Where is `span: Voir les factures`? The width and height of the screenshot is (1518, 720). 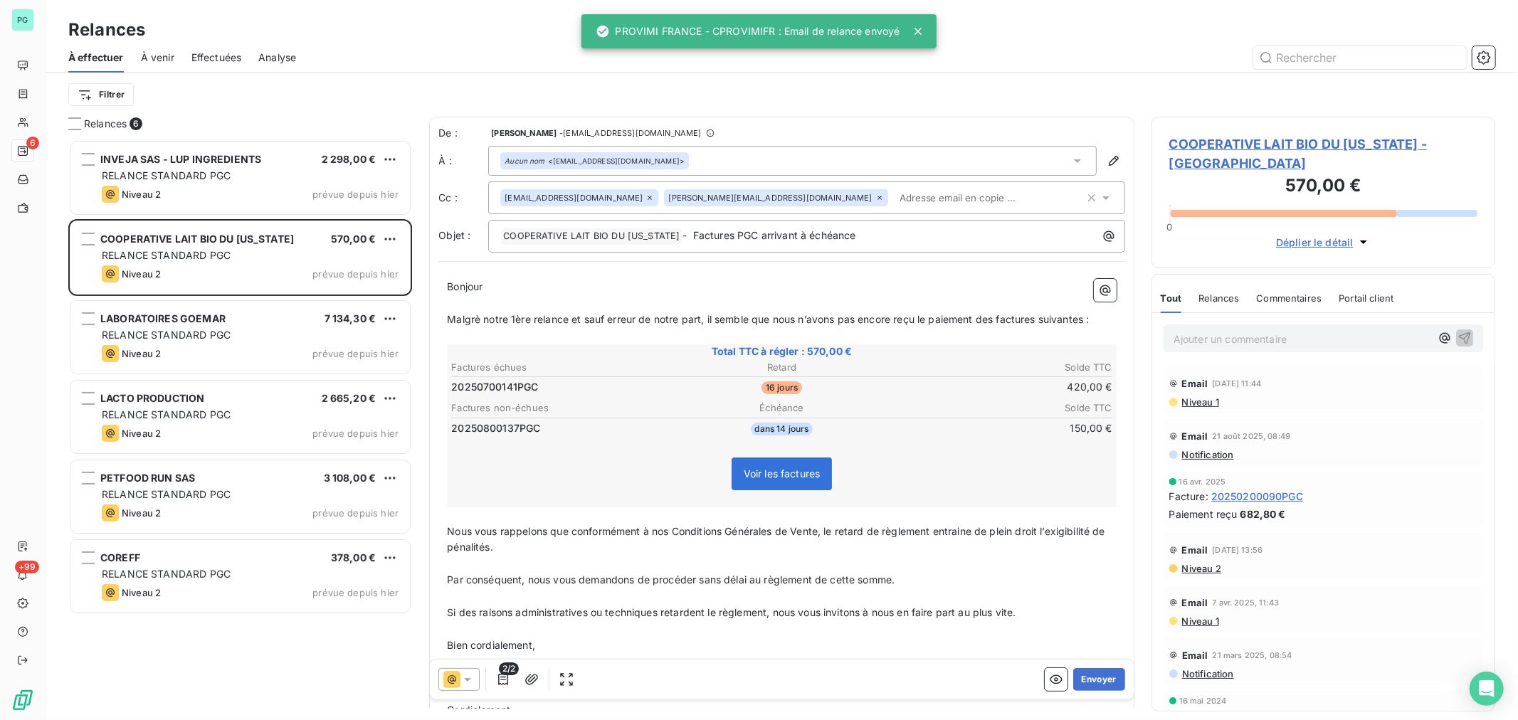
span: Voir les factures is located at coordinates (782, 473).